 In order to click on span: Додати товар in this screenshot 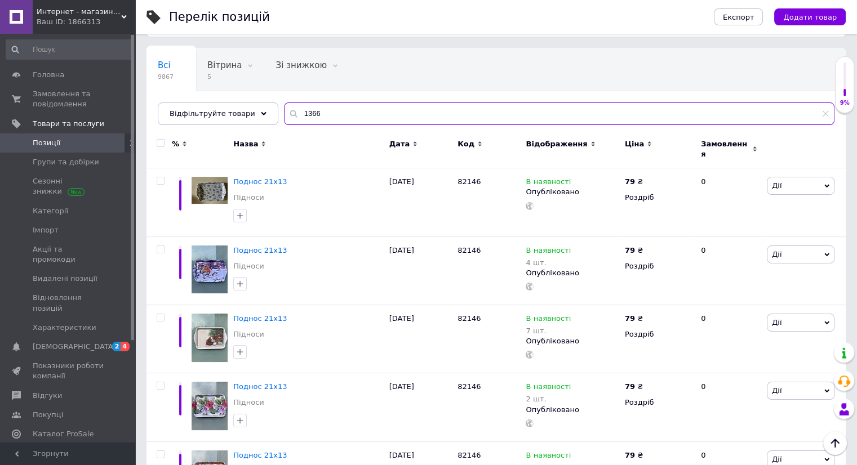, I will do `click(809, 17)`.